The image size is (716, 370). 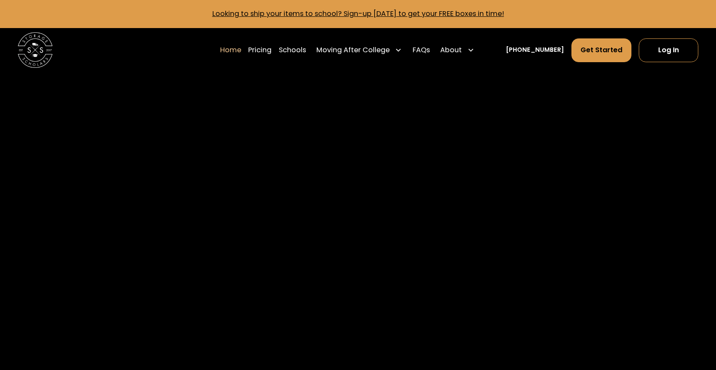 I want to click on a: Get Started, so click(x=601, y=50).